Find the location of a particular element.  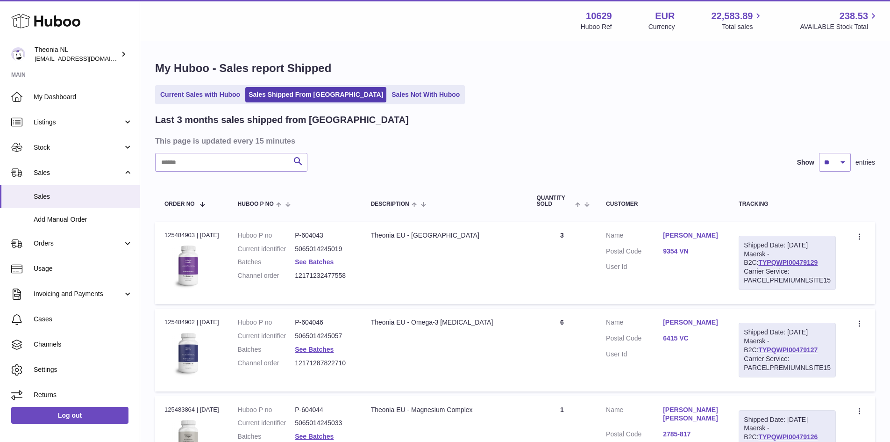

a: TYPQWPI00479126 is located at coordinates (788, 437).